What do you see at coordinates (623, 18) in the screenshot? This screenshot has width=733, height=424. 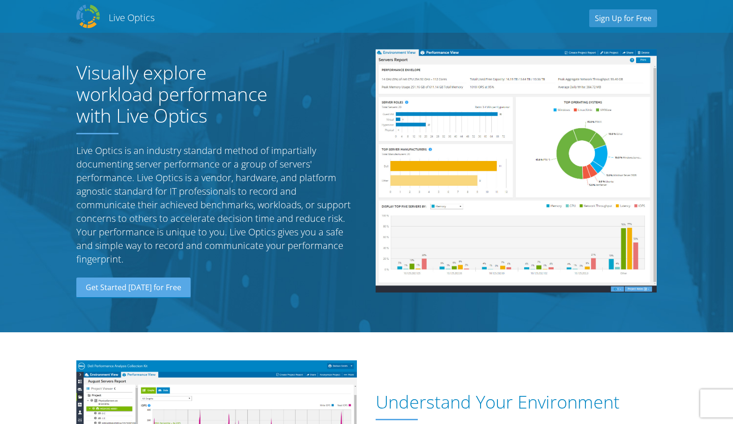 I see `a: Sign Up for Free` at bounding box center [623, 18].